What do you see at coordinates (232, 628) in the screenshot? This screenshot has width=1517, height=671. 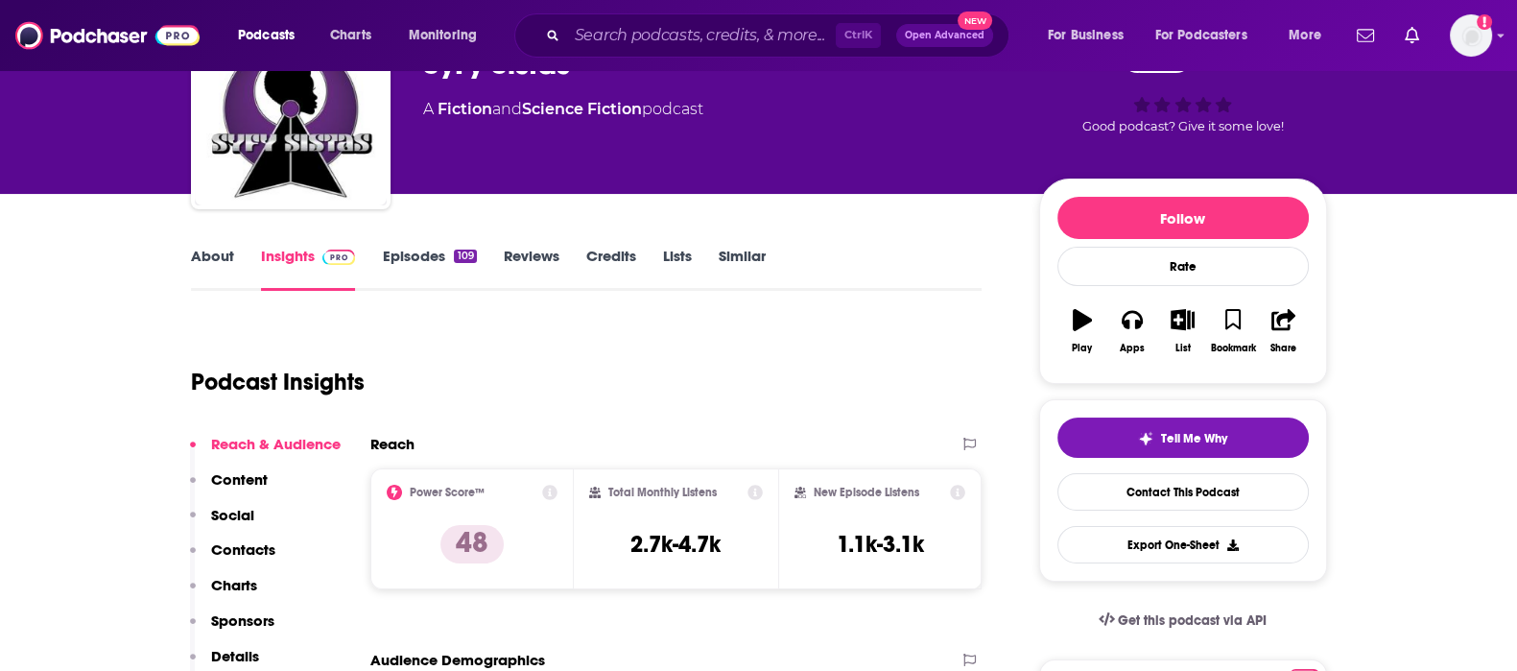 I see `button: Sponsors` at bounding box center [232, 628].